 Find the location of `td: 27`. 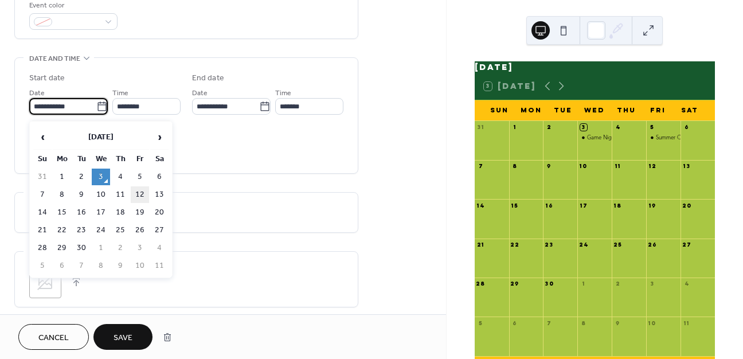

td: 27 is located at coordinates (159, 230).